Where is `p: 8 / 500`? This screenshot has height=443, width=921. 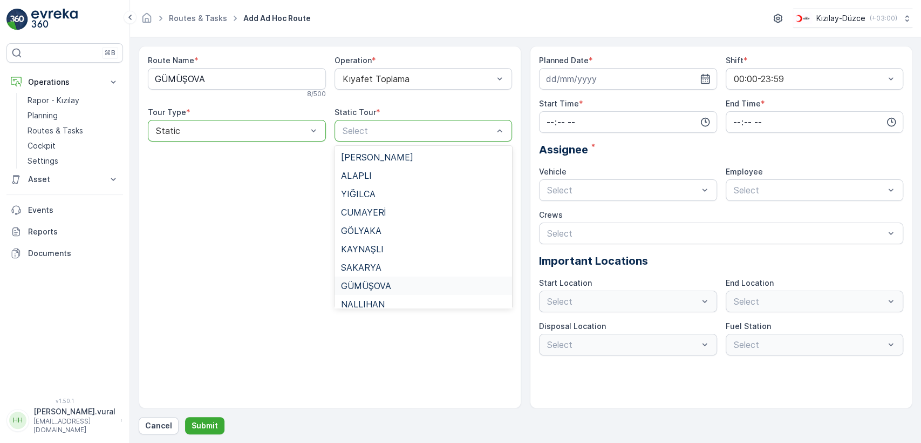 p: 8 / 500 is located at coordinates (316, 94).